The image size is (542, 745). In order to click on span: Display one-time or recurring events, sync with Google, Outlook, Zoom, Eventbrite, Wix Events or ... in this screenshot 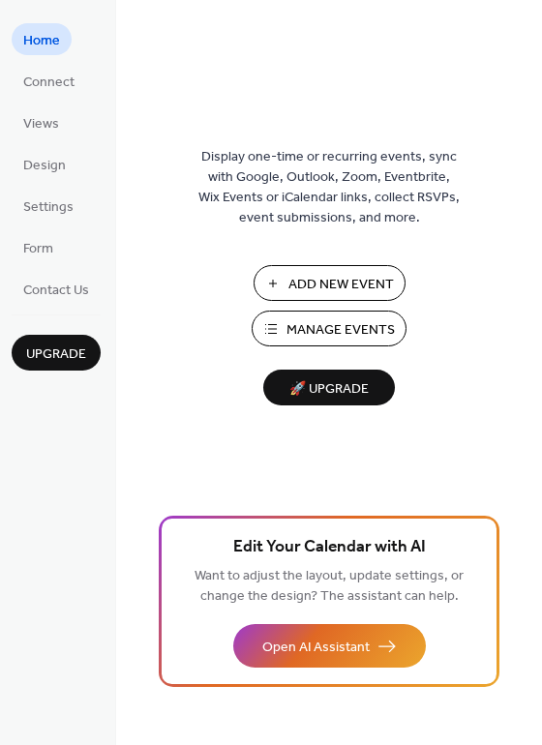, I will do `click(329, 188)`.